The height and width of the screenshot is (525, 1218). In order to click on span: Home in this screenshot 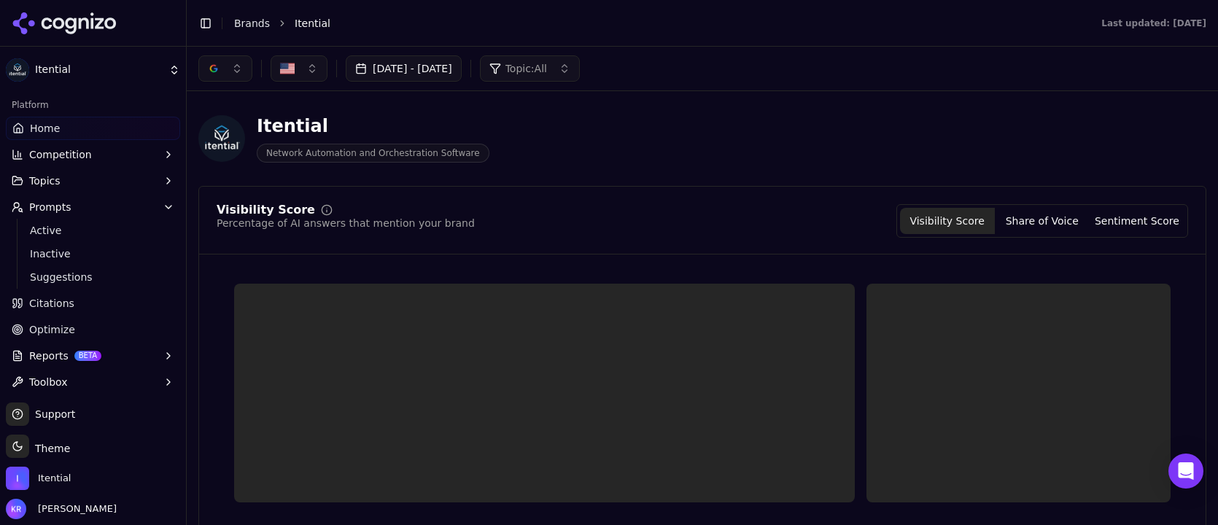, I will do `click(44, 128)`.